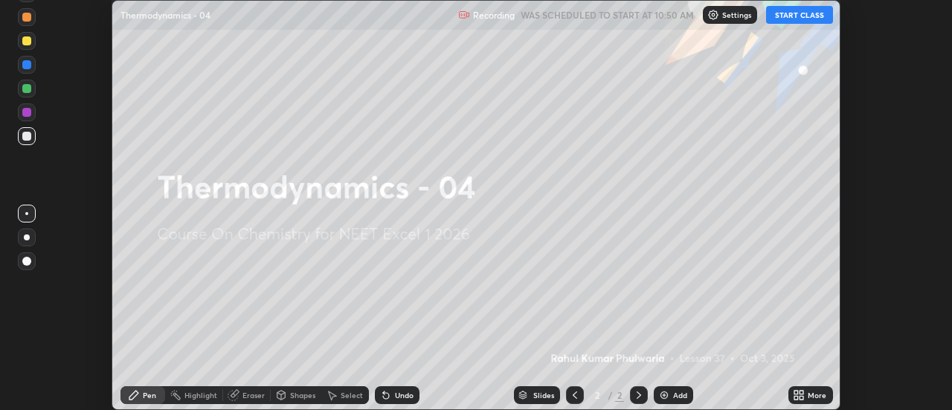  I want to click on img: add-slide-button, so click(664, 395).